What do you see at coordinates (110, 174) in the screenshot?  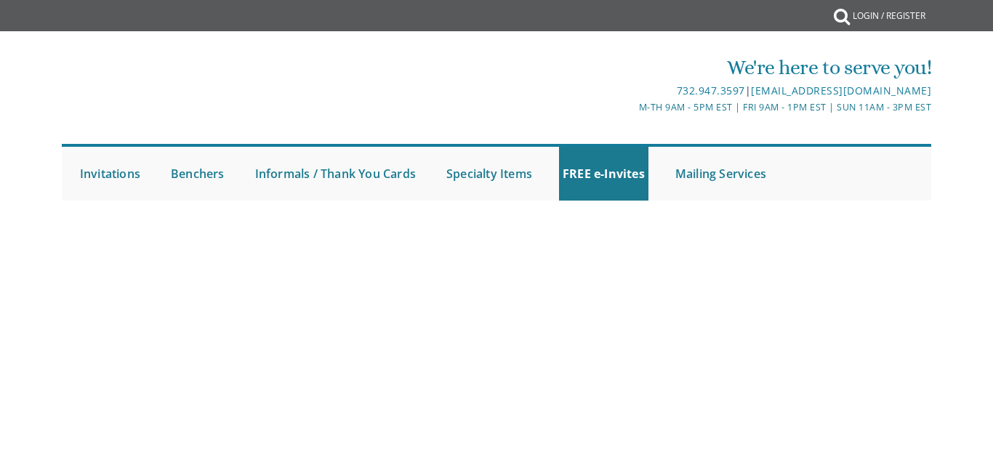 I see `a: Invitations` at bounding box center [110, 174].